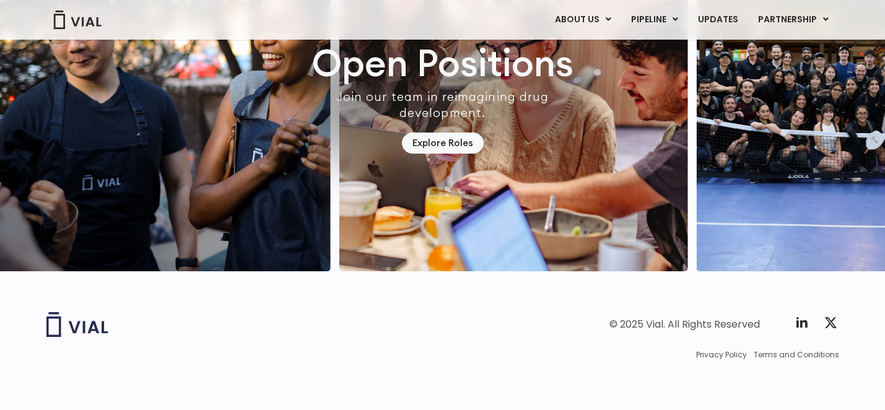 This screenshot has width=885, height=410. Describe the element at coordinates (722, 355) in the screenshot. I see `span: Privacy Policy` at that location.